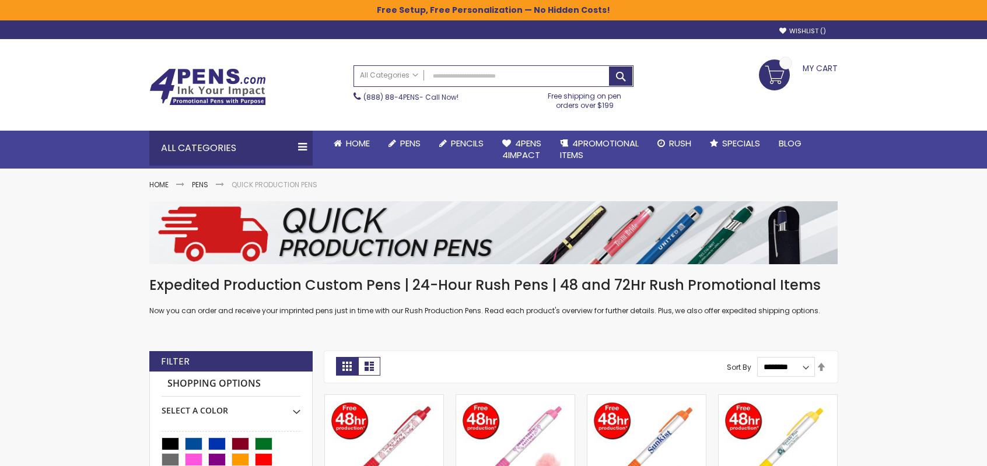  Describe the element at coordinates (521, 149) in the screenshot. I see `span: 4Pens 4impact` at that location.